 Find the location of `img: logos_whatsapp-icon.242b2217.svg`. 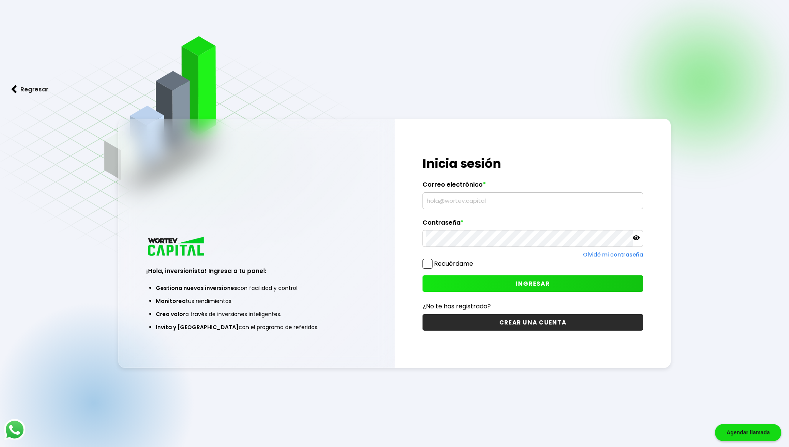

img: logos_whatsapp-icon.242b2217.svg is located at coordinates (15, 429).